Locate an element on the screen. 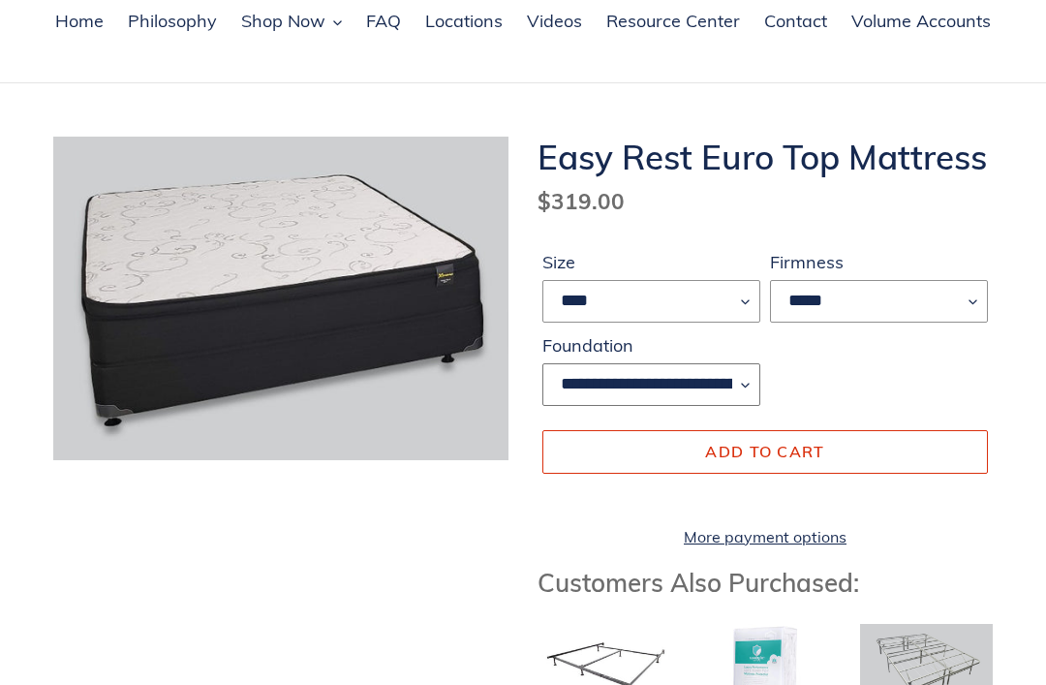  a: Videos is located at coordinates (554, 22).